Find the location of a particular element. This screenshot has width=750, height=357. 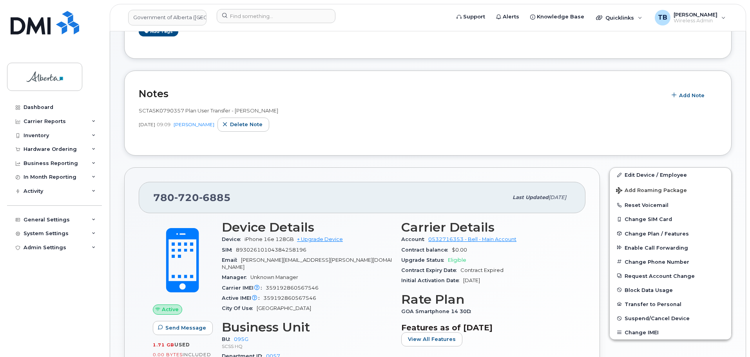

span: 09:09 is located at coordinates (163, 124).